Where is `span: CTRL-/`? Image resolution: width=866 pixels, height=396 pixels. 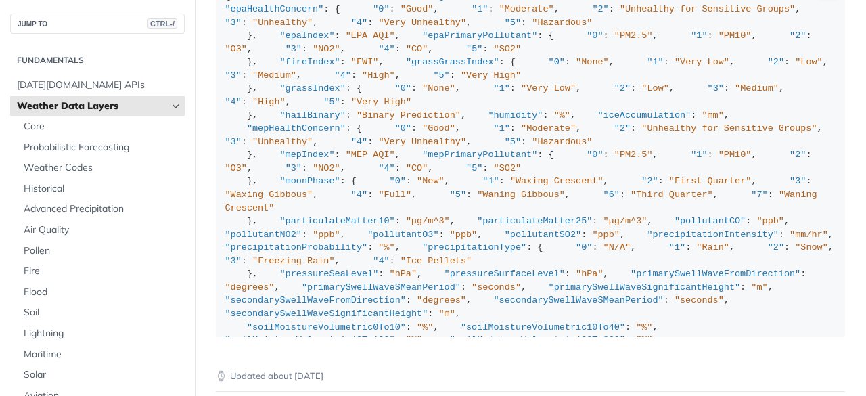
span: CTRL-/ is located at coordinates (162, 24).